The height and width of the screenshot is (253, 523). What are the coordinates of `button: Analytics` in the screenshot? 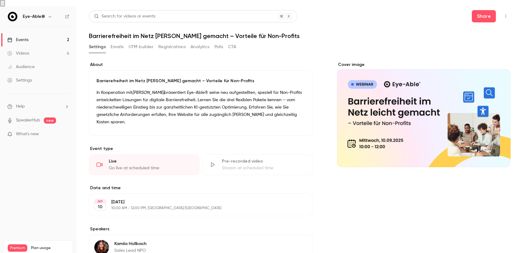 It's located at (200, 47).